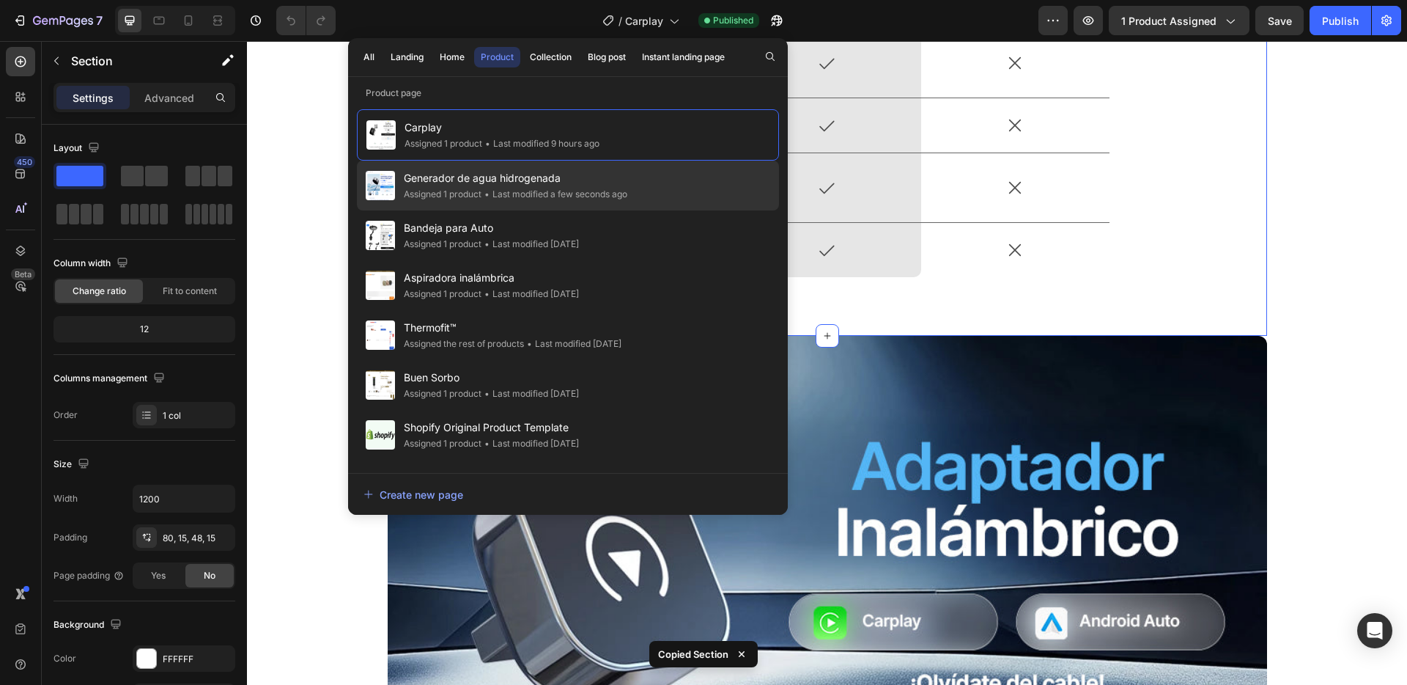  I want to click on div: FFFFFF, so click(197, 659).